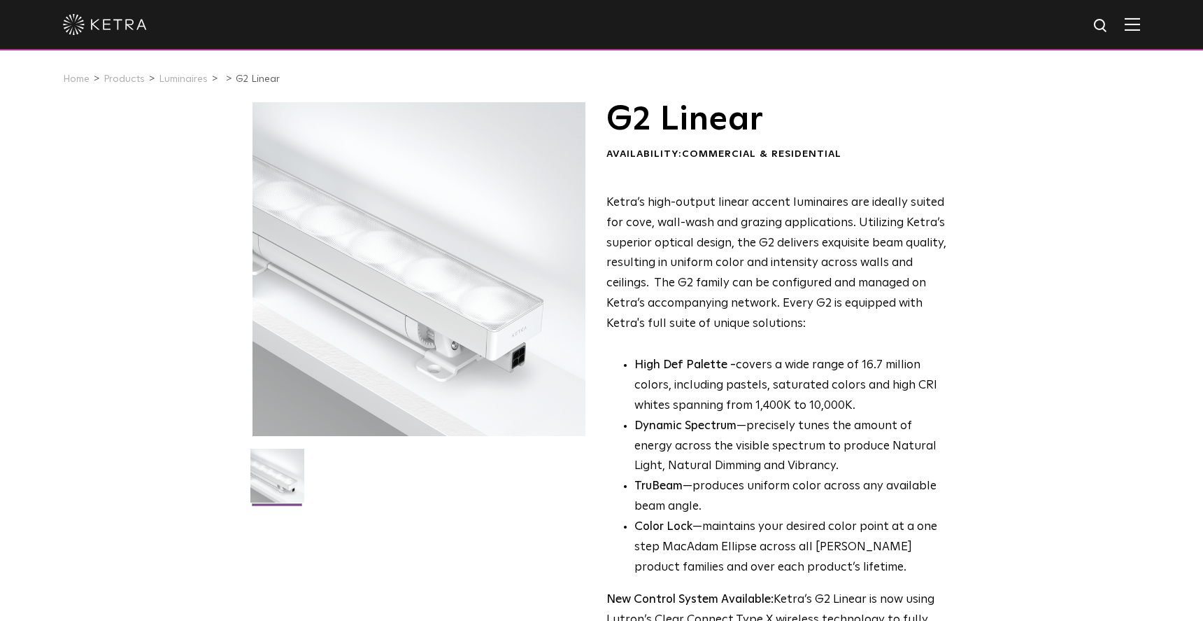  I want to click on span: Commercial & Residential, so click(762, 154).